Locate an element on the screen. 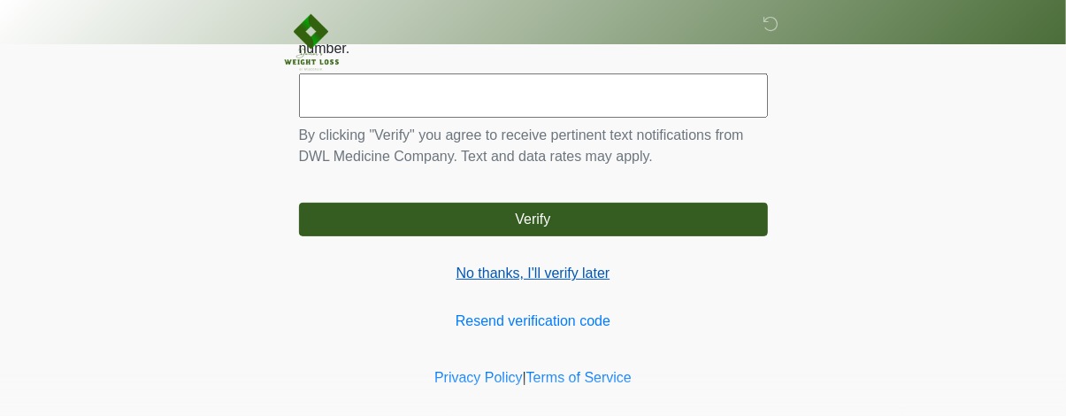 This screenshot has height=416, width=1066. a: Privacy Policy is located at coordinates (478, 377).